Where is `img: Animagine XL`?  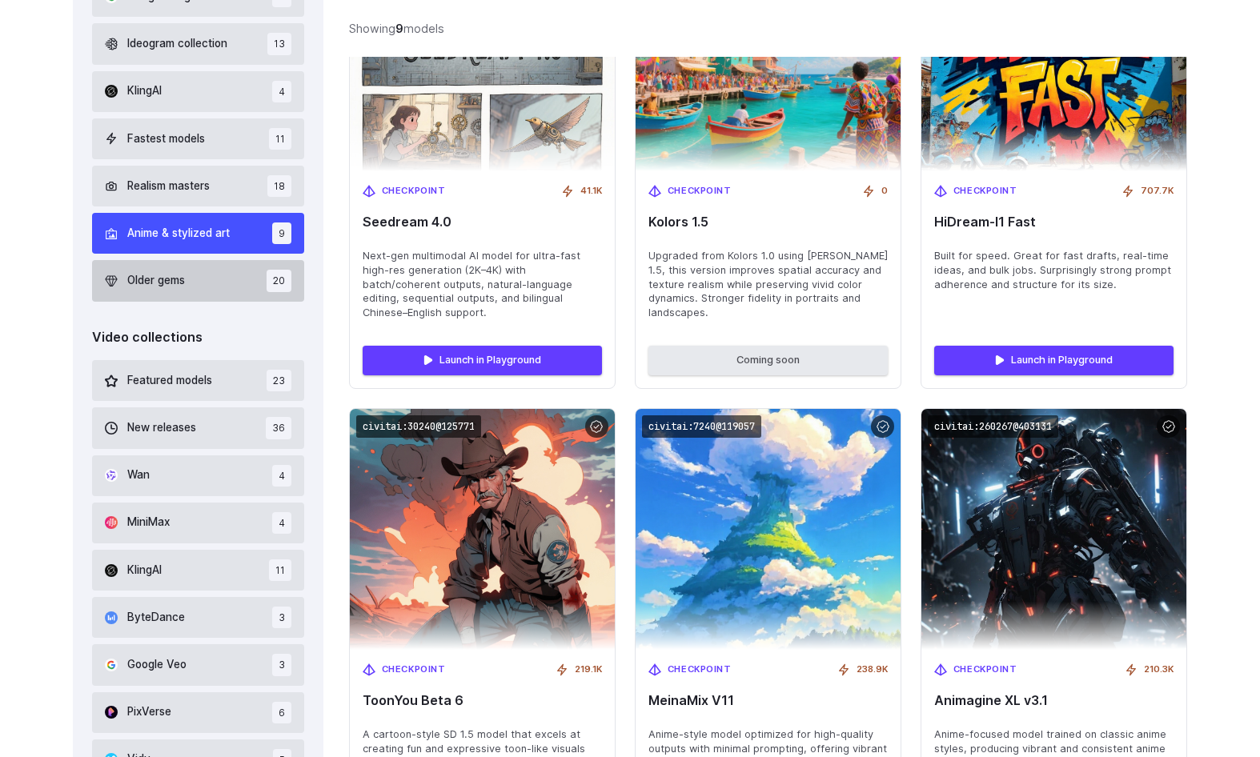
img: Animagine XL is located at coordinates (1054, 529).